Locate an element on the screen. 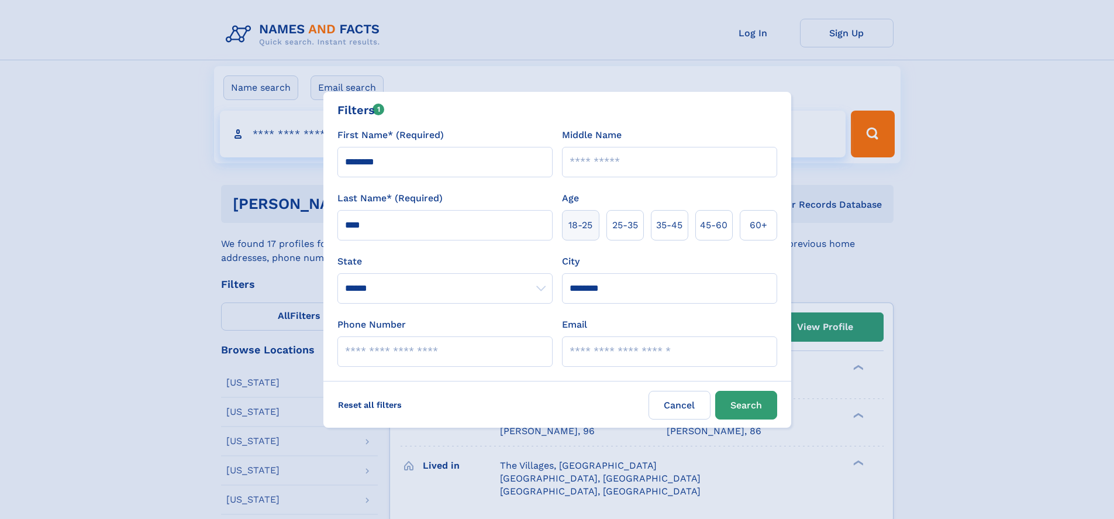  span: 45‑60 is located at coordinates (714, 225).